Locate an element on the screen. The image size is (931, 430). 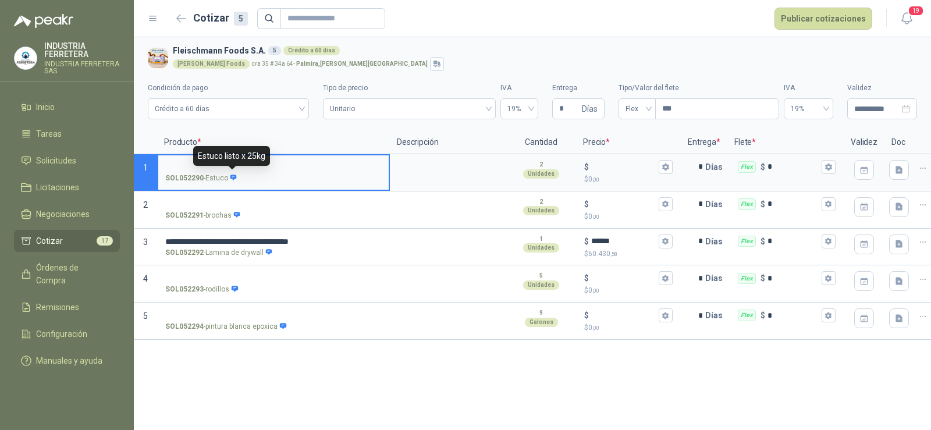
p: Cantidad is located at coordinates (541, 143).